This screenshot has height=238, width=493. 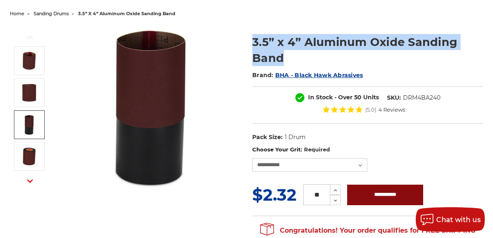 I want to click on dd: 1 Drum, so click(x=295, y=137).